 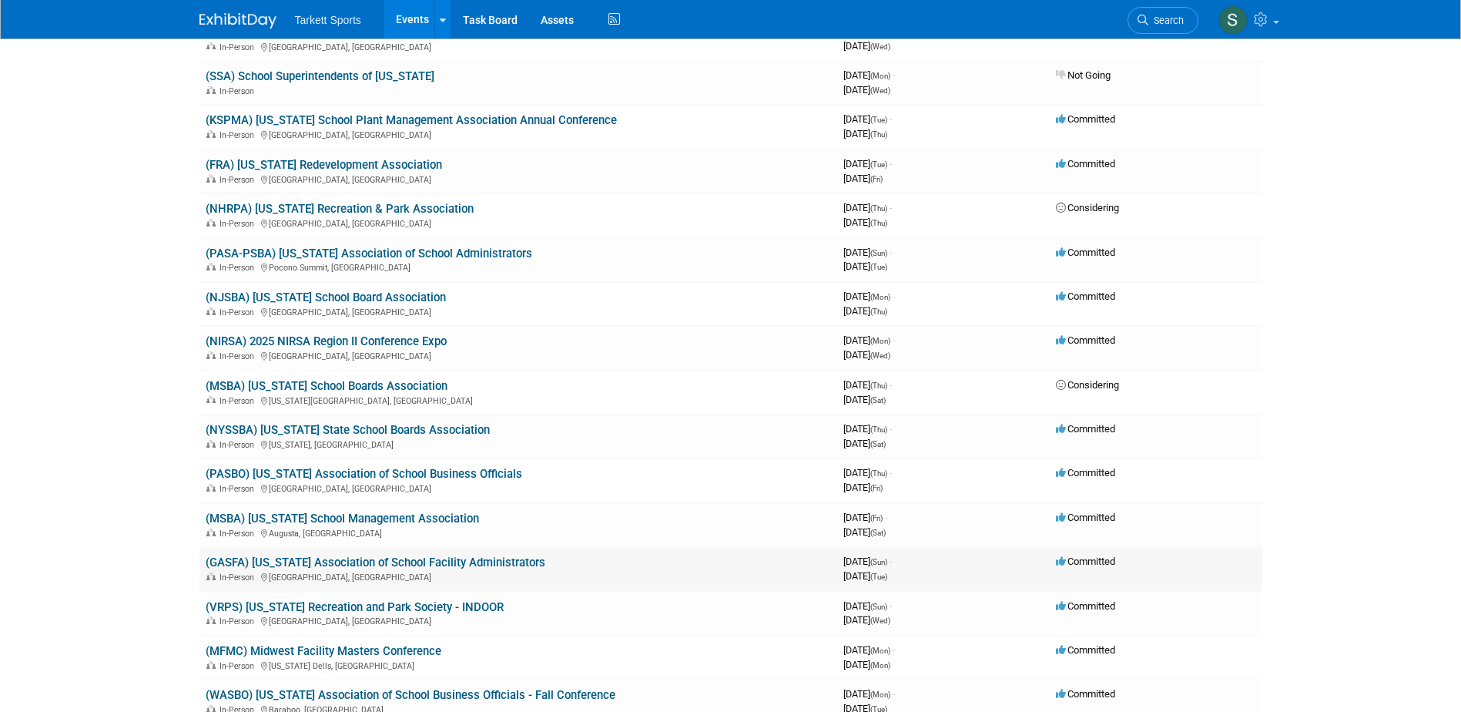 What do you see at coordinates (1233, 20) in the screenshot?
I see `img: Serge Silva` at bounding box center [1233, 20].